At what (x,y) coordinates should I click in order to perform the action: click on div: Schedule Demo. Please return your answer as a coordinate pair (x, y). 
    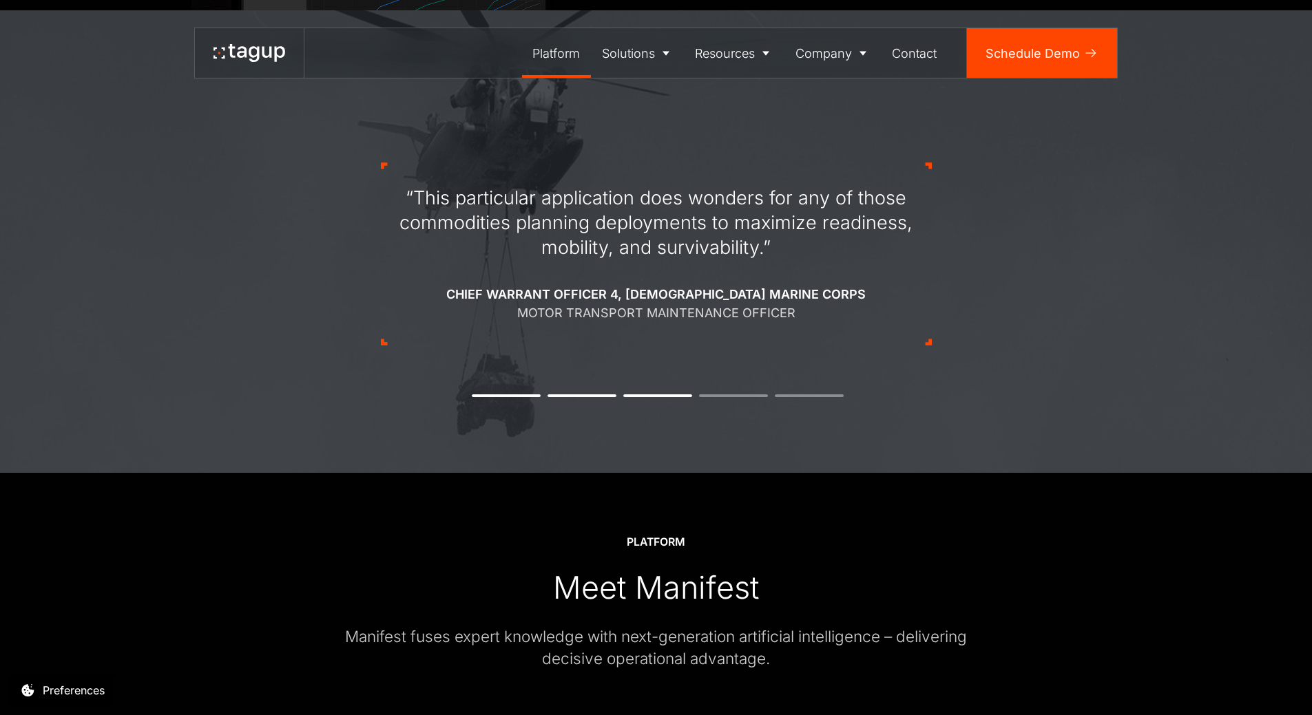
    Looking at the image, I should click on (1032, 53).